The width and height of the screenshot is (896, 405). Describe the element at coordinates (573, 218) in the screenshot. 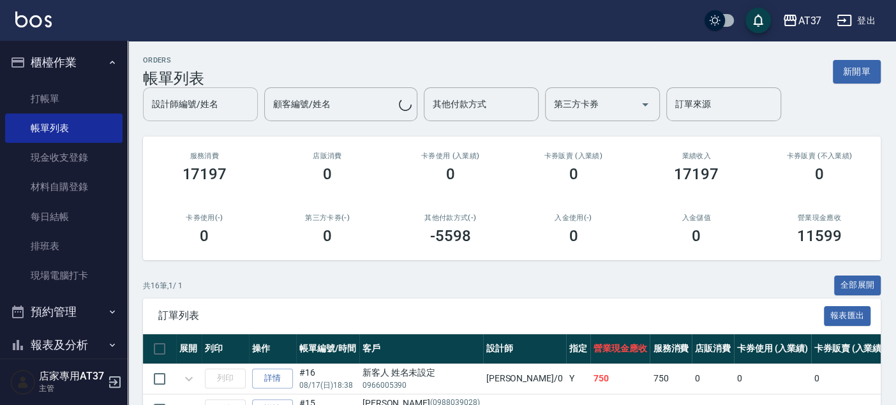

I see `h2: 入金使用(-)` at that location.